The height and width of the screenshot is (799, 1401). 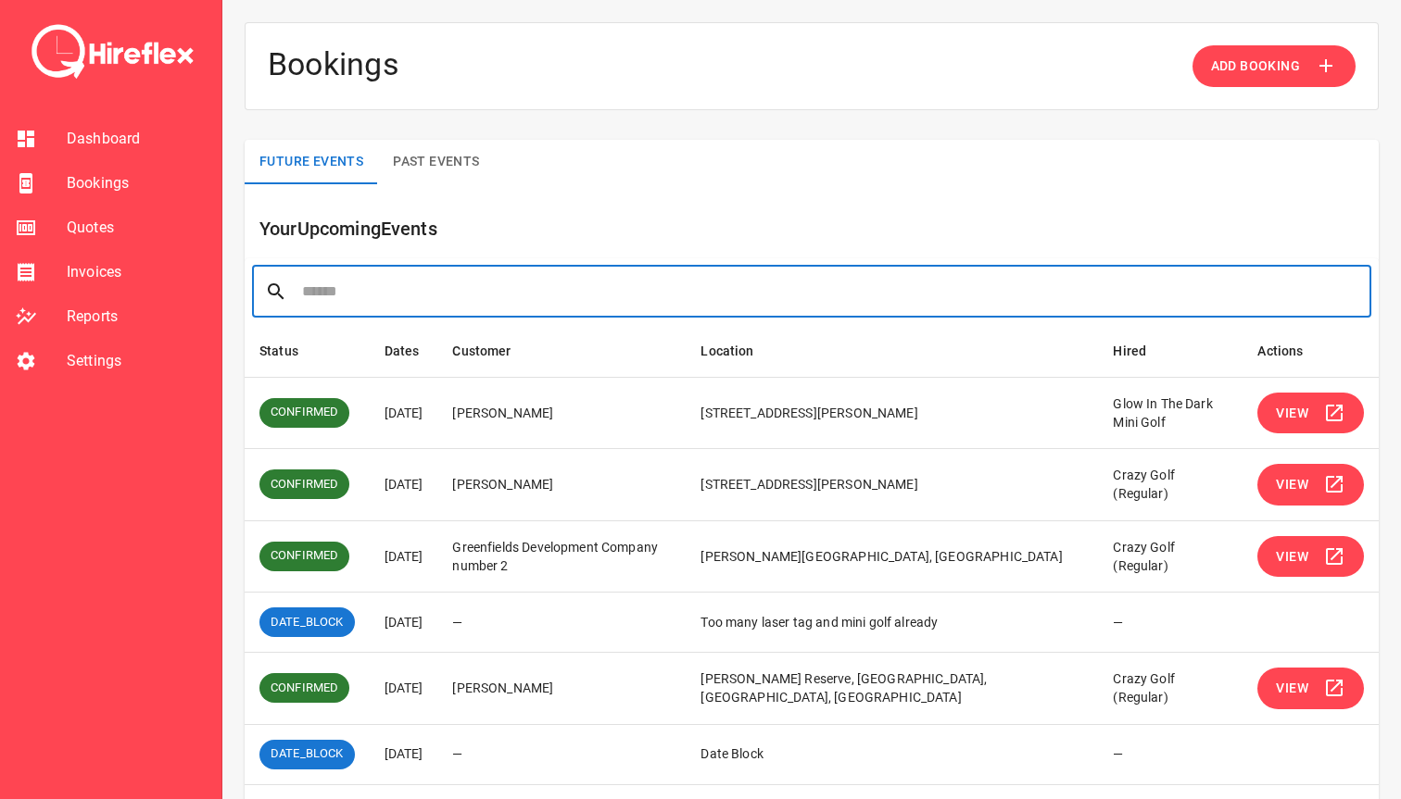 I want to click on span: Invoices, so click(x=136, y=272).